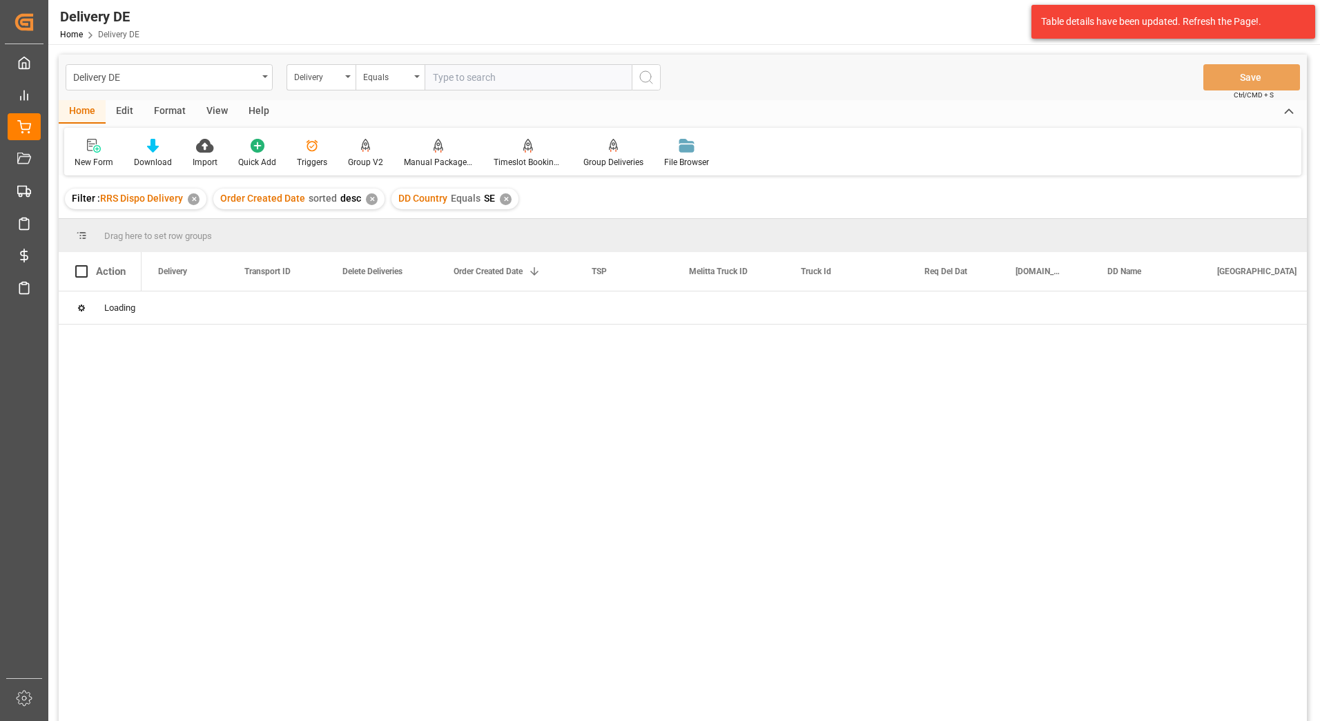 The image size is (1320, 721). I want to click on span: DD Country, so click(423, 198).